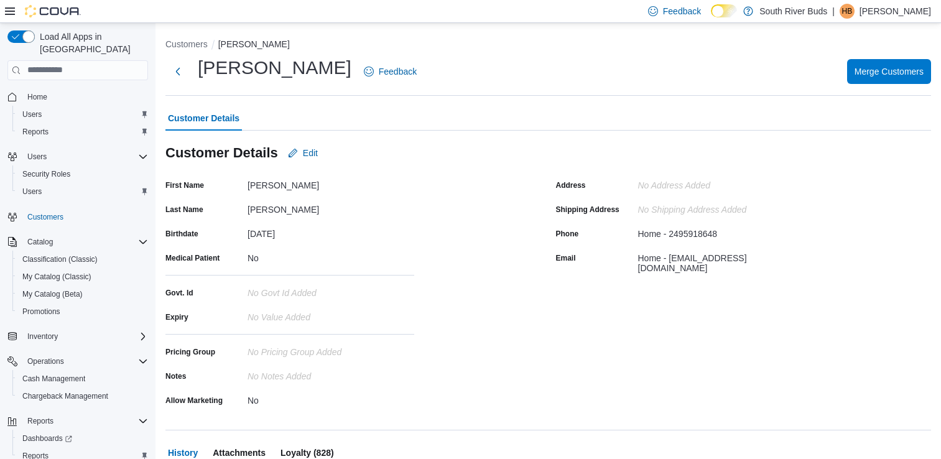  I want to click on label: Pricing Group, so click(190, 352).